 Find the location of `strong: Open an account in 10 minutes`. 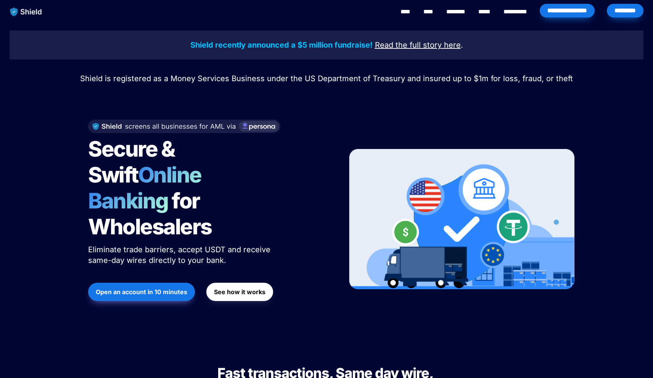

strong: Open an account in 10 minutes is located at coordinates (141, 292).